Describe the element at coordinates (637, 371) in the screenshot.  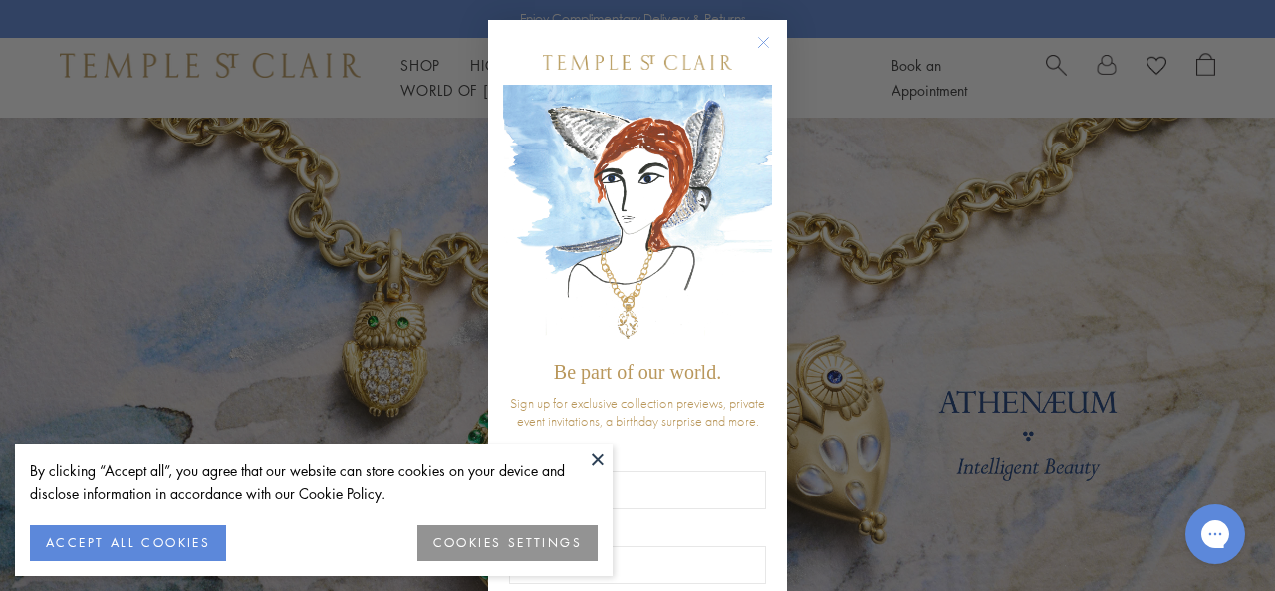
I see `span: Be part of our world.` at that location.